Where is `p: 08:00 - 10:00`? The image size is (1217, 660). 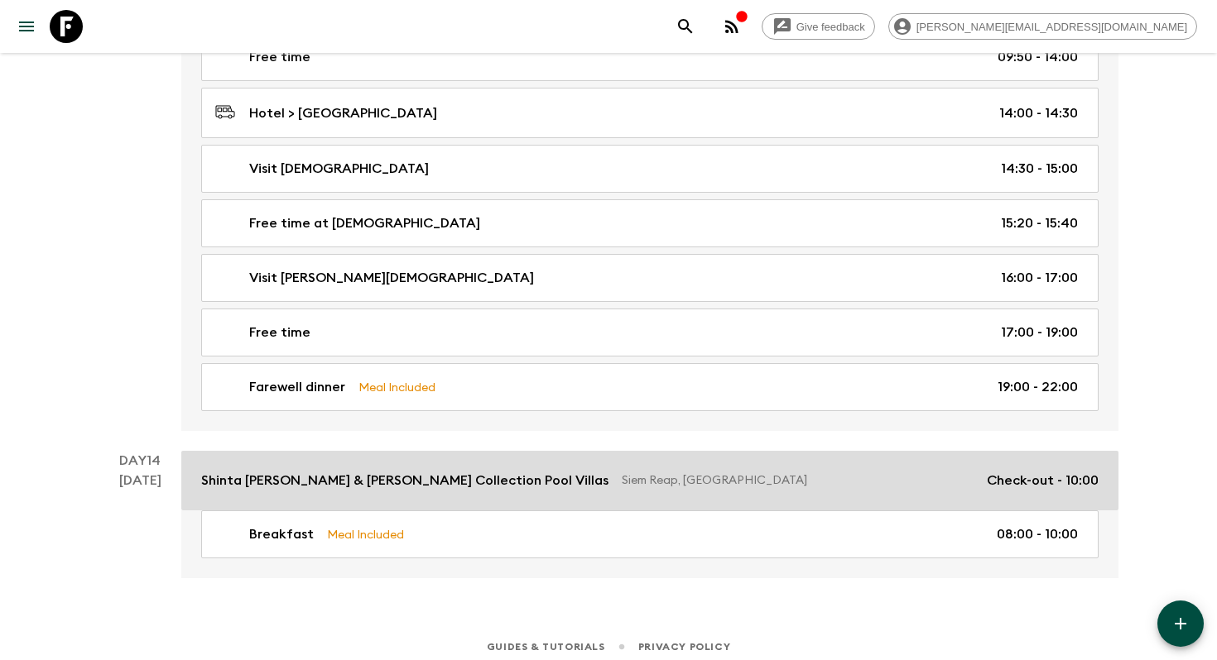
p: 08:00 - 10:00 is located at coordinates (1037, 535).